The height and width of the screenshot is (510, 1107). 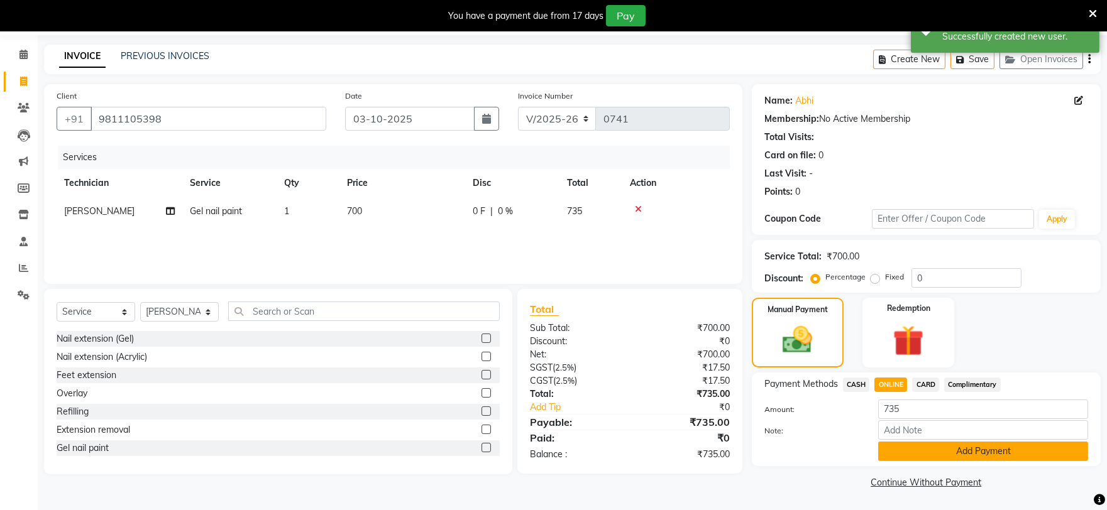 What do you see at coordinates (891, 385) in the screenshot?
I see `span: ONLINE` at bounding box center [891, 385].